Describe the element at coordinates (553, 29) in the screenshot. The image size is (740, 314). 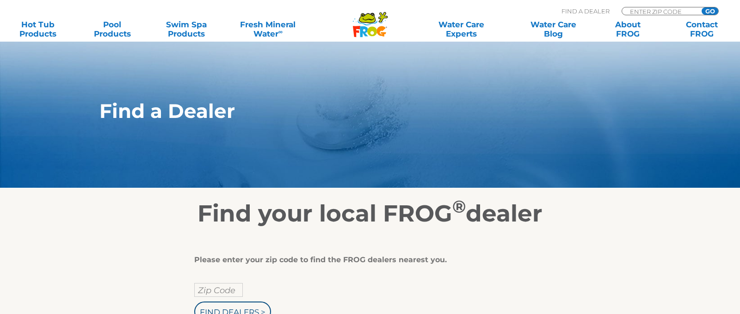
I see `a: Water CareBlog` at that location.